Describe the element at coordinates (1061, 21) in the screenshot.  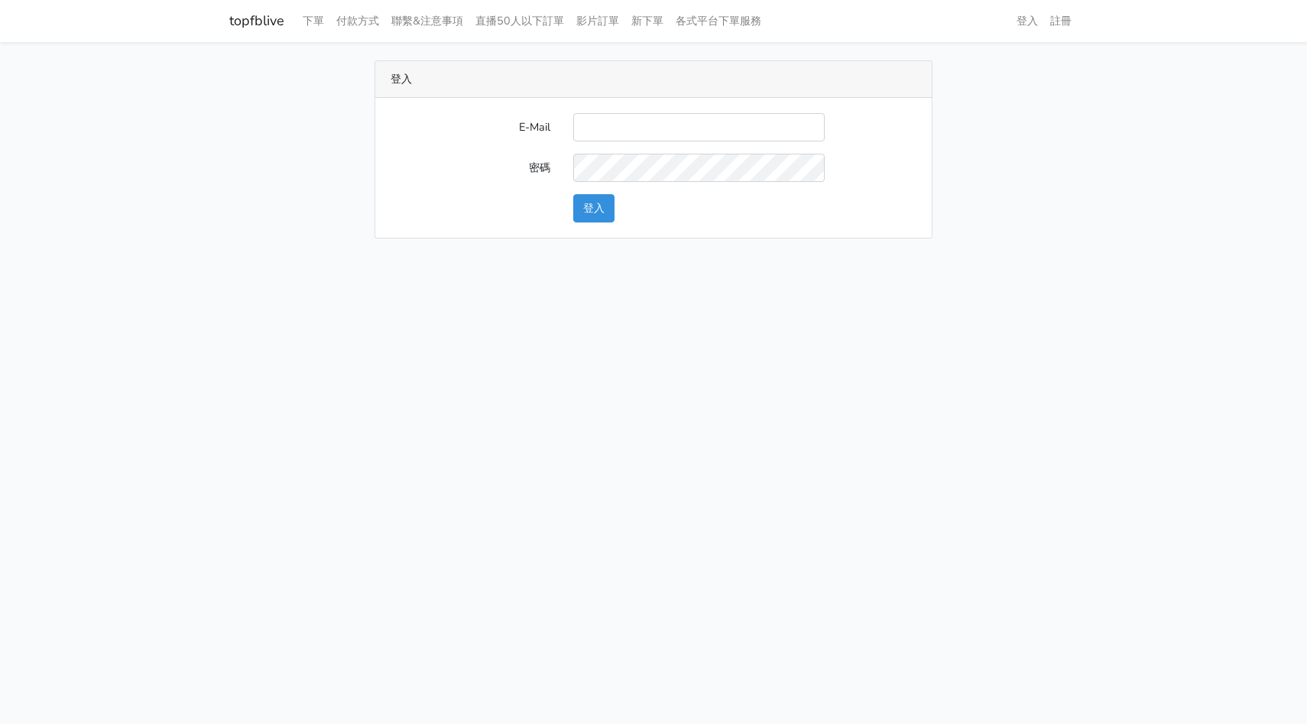
I see `a: 註冊` at that location.